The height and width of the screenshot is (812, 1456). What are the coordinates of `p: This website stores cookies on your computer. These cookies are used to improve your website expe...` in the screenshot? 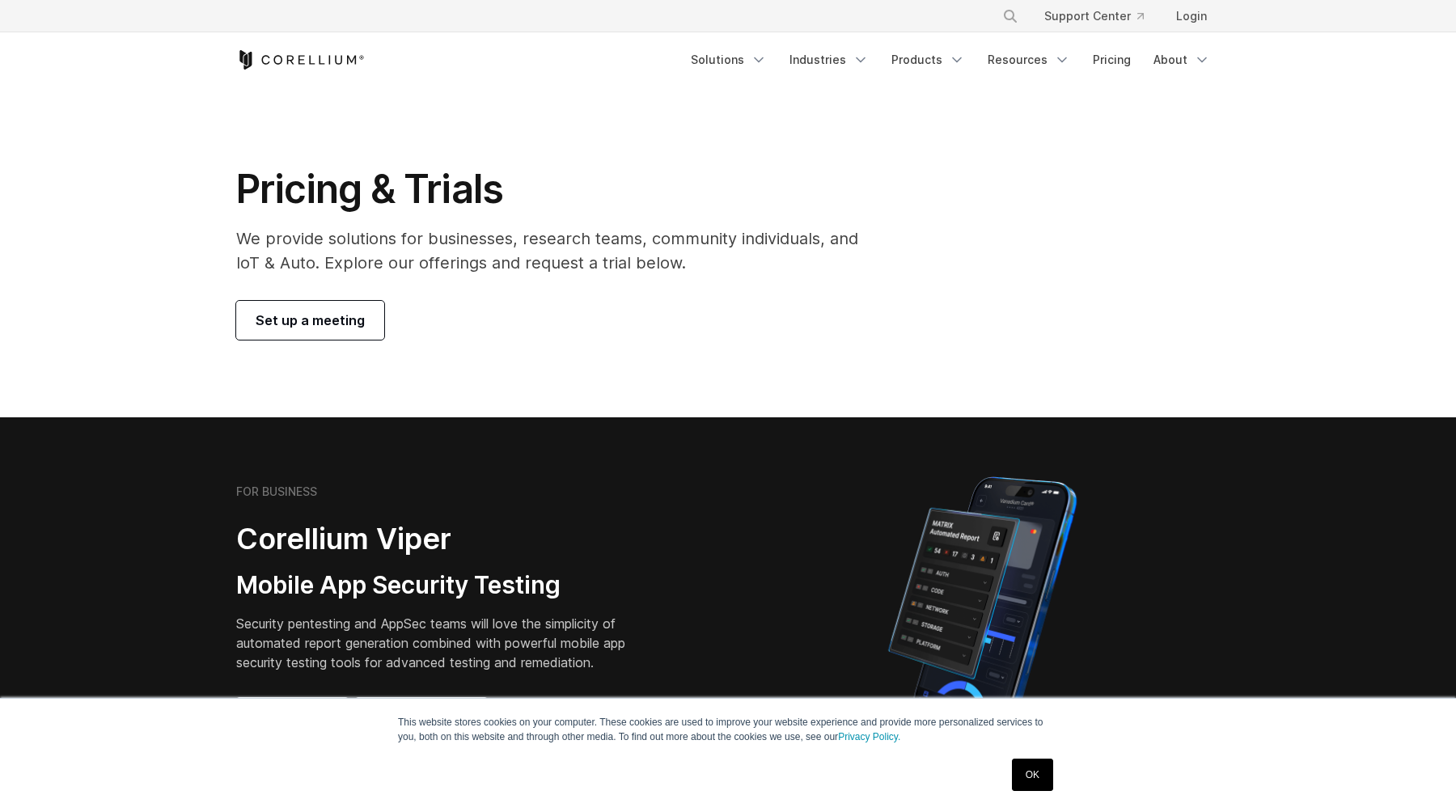 It's located at (728, 730).